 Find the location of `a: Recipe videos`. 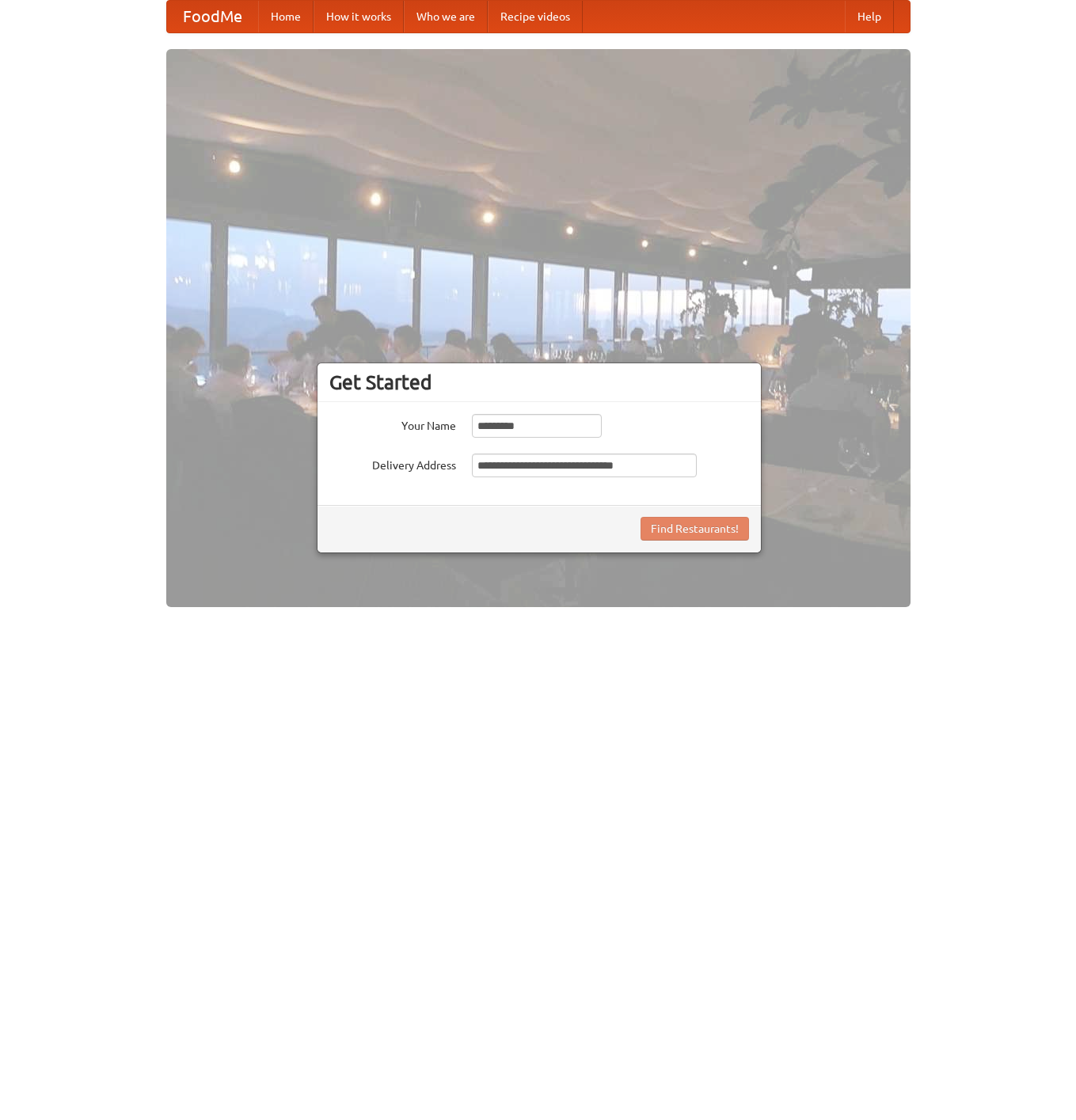

a: Recipe videos is located at coordinates (535, 17).